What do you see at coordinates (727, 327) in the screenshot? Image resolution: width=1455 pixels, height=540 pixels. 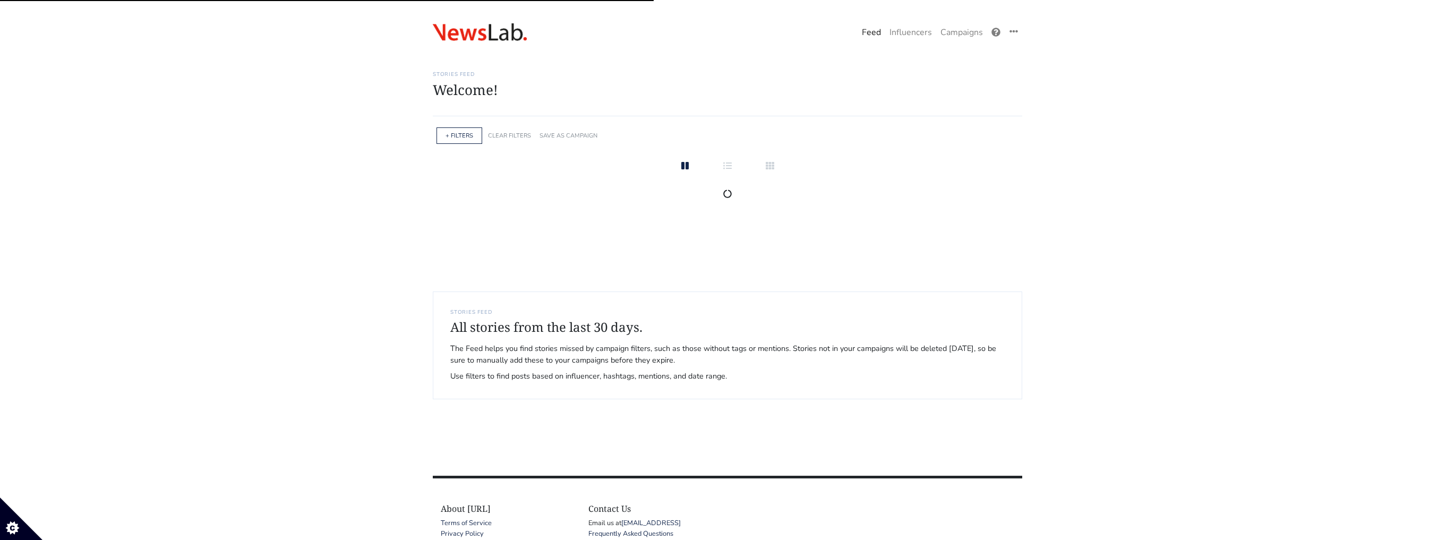 I see `h4: All stories from the last 30 days.` at bounding box center [727, 327].